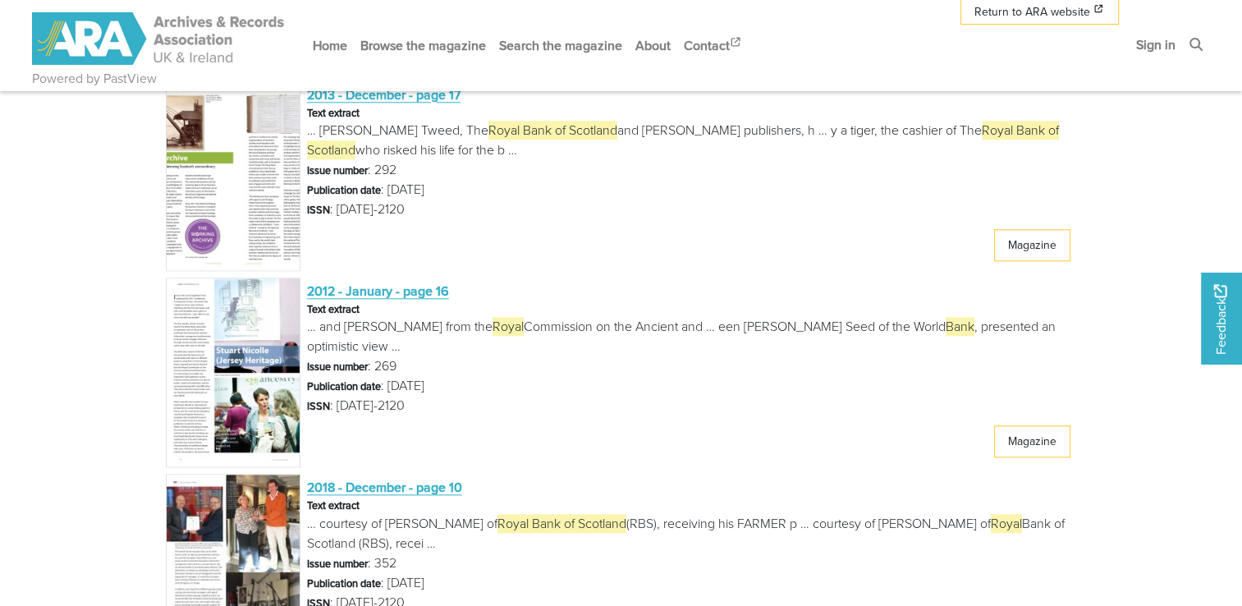  What do you see at coordinates (1156, 44) in the screenshot?
I see `a: Sign in` at bounding box center [1156, 44].